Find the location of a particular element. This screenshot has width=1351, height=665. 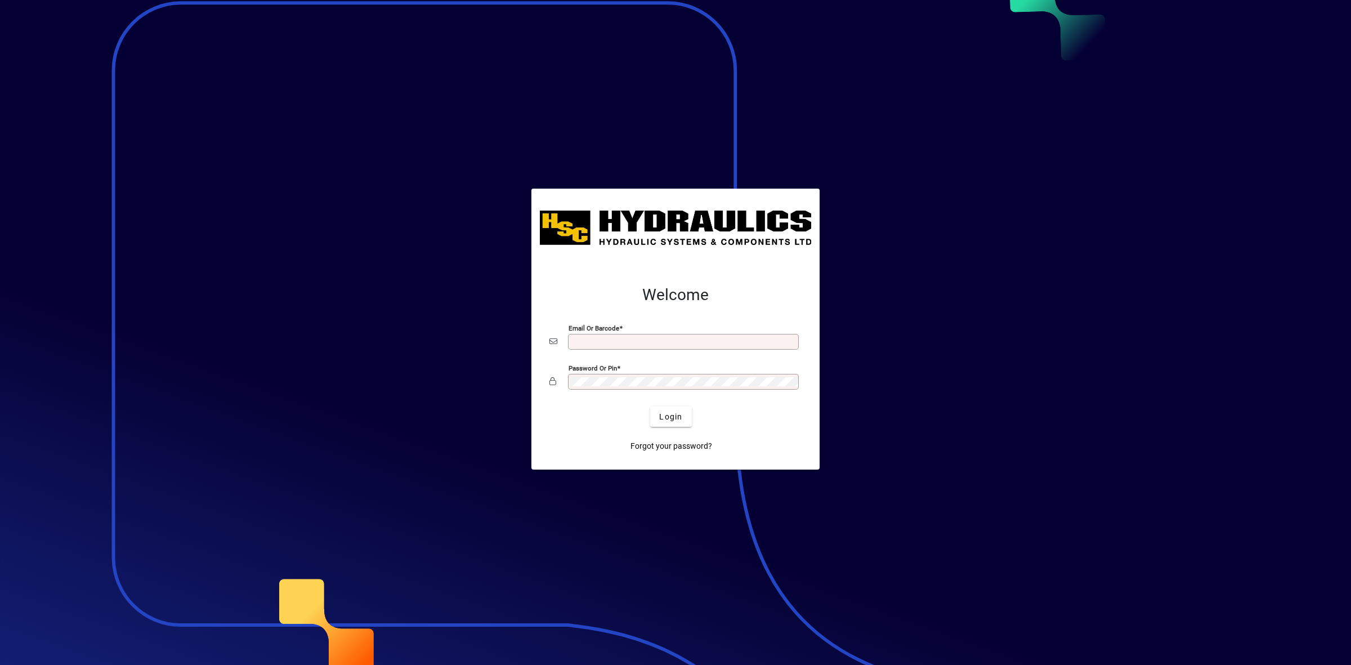

mat-label: Password or Pin is located at coordinates (593, 368).